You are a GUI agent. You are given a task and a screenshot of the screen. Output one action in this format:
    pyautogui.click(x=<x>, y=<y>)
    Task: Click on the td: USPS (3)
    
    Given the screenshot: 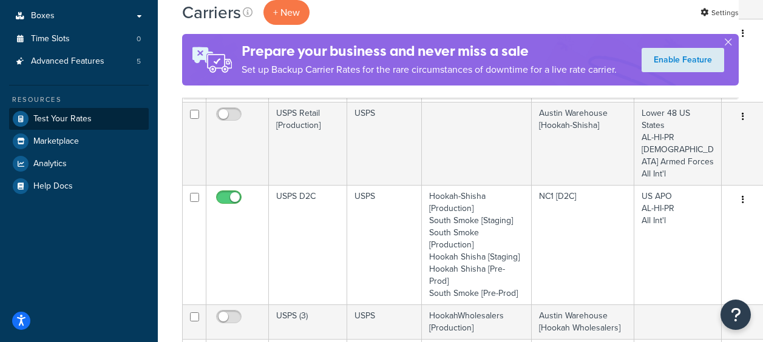 What is the action you would take?
    pyautogui.click(x=308, y=322)
    